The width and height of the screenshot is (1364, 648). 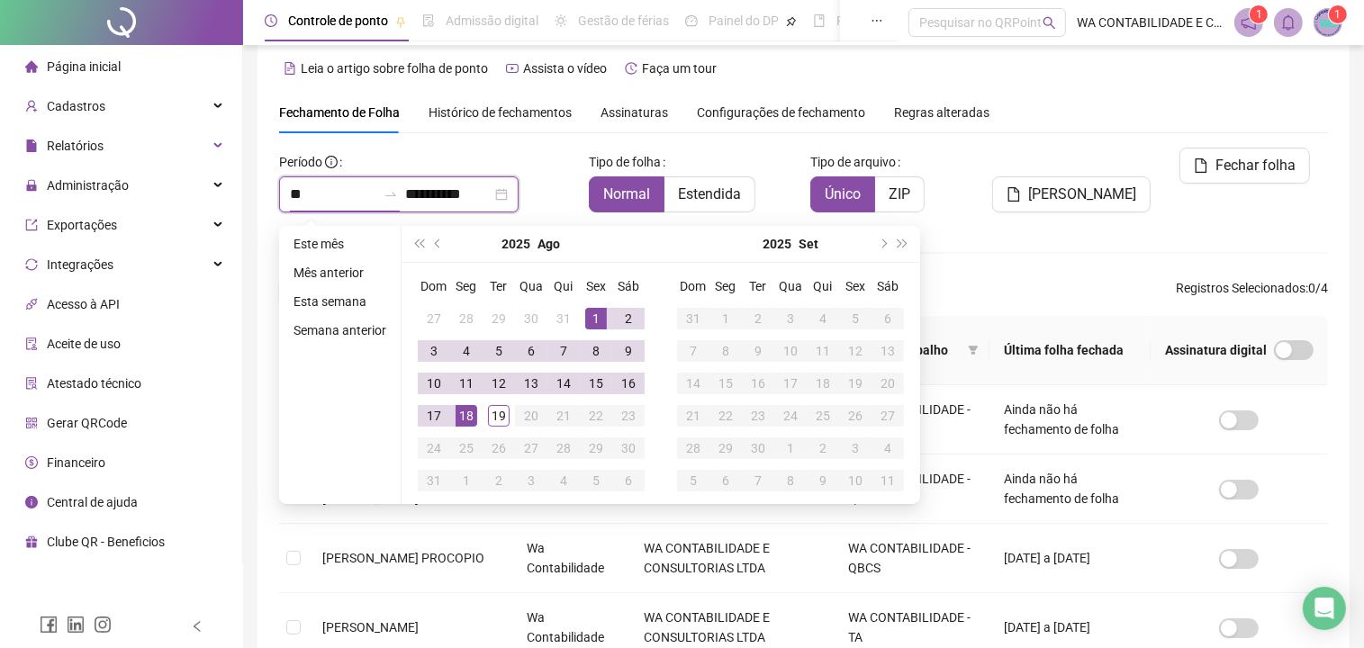 What do you see at coordinates (467, 351) in the screenshot?
I see `td: 2025-08-04` at bounding box center [467, 351].